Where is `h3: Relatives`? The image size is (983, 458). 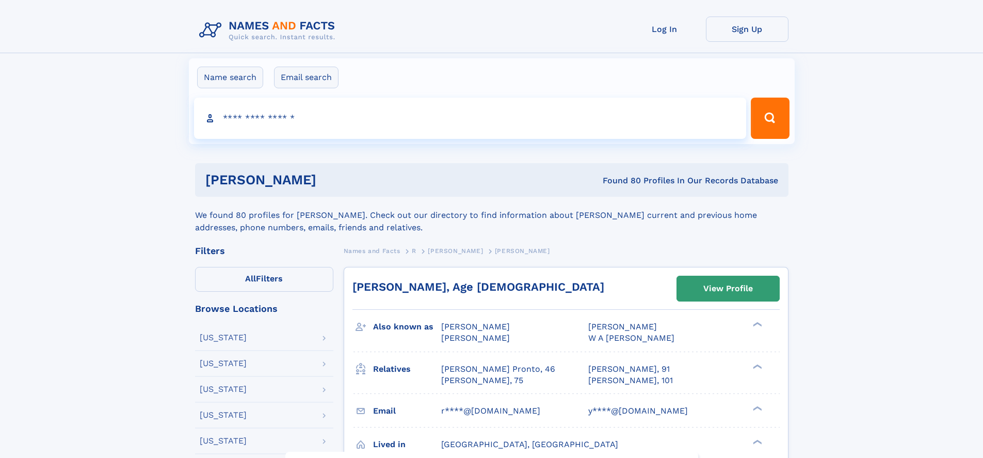 h3: Relatives is located at coordinates (407, 369).